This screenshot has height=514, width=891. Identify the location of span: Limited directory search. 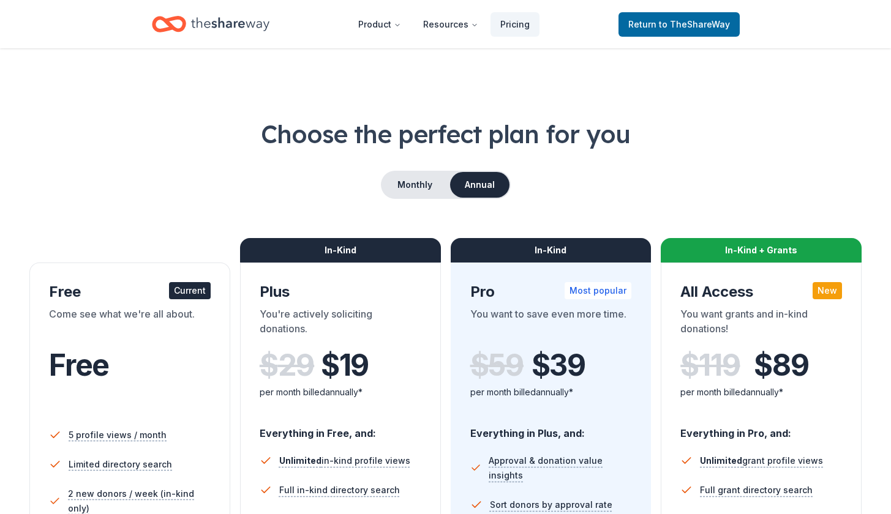
(120, 465).